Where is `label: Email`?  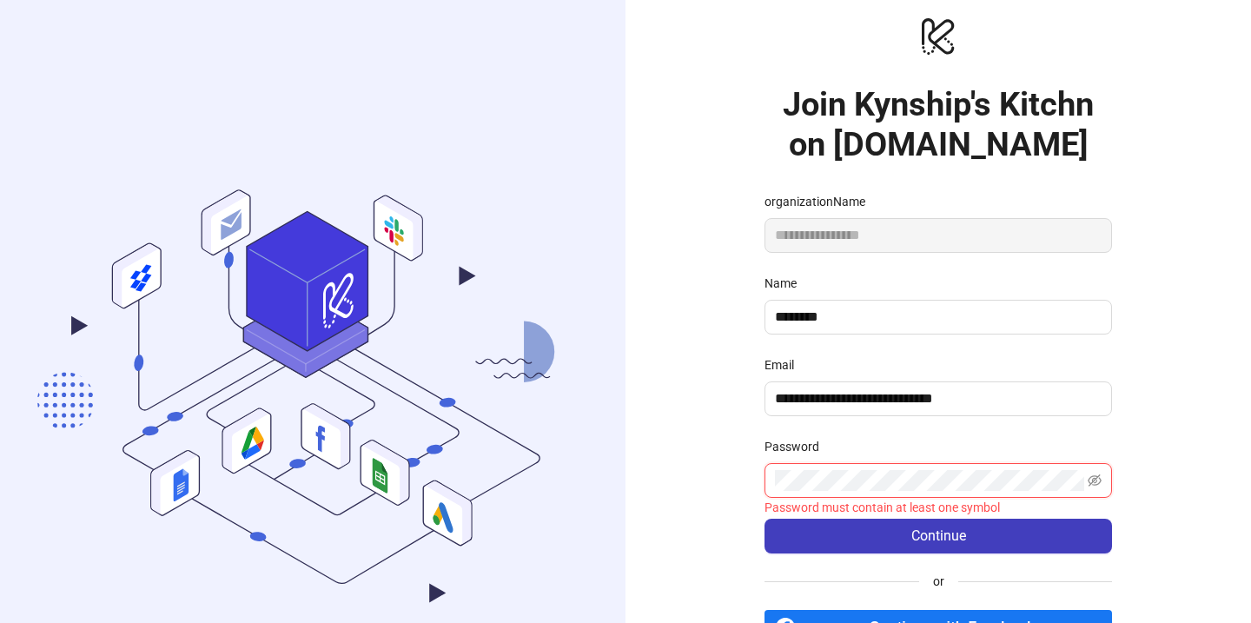
label: Email is located at coordinates (784, 365).